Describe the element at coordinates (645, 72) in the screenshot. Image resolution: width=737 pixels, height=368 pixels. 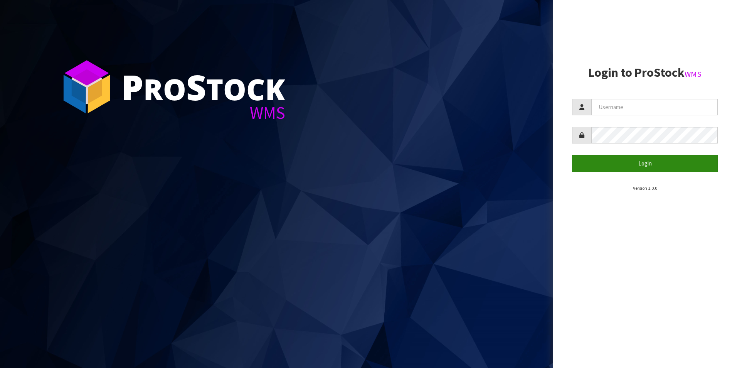
I see `h2: Login to ProStock` at that location.